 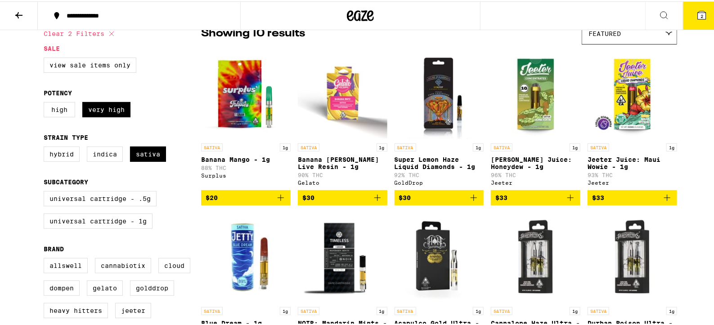 I want to click on p: 90% THC, so click(x=342, y=174).